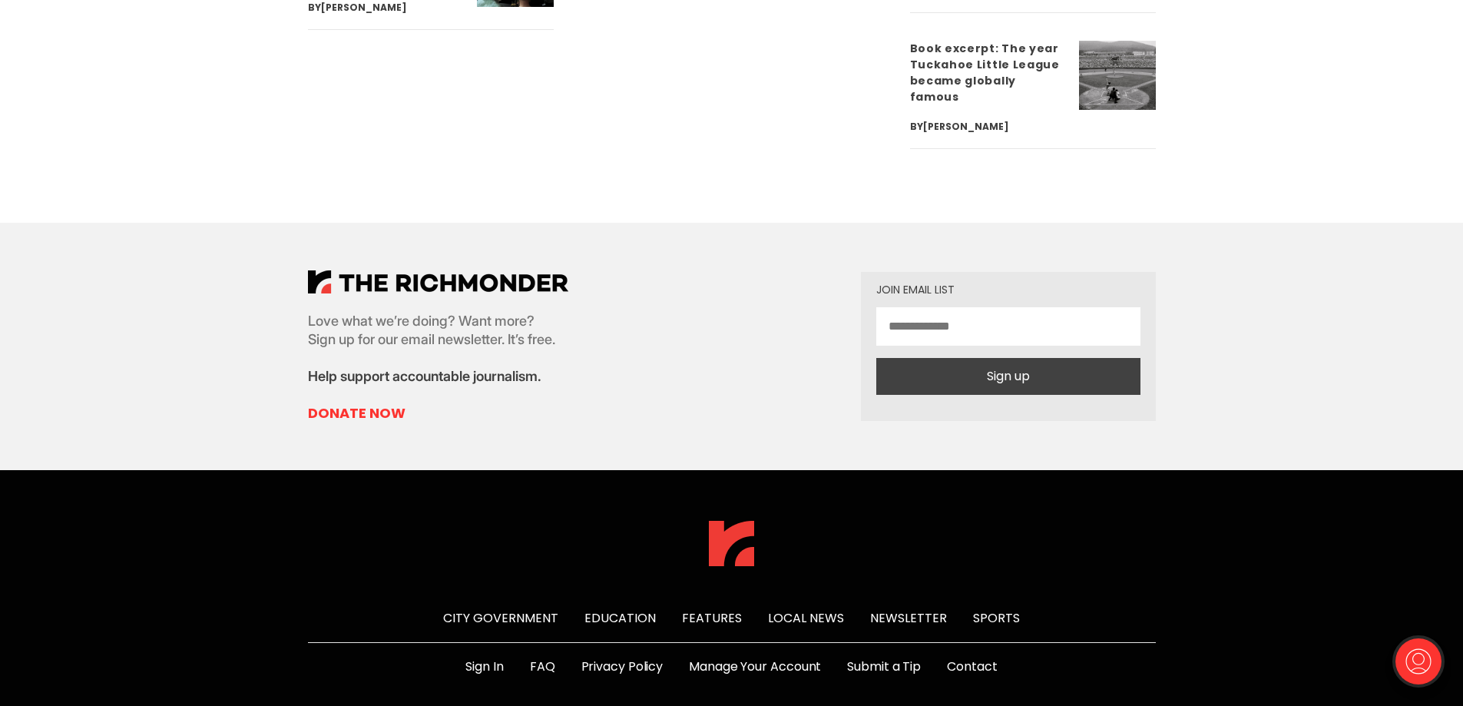 The height and width of the screenshot is (706, 1463). Describe the element at coordinates (438, 413) in the screenshot. I see `a: Donate Now` at that location.